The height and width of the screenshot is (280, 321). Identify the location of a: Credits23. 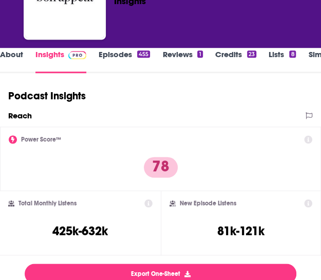
(236, 61).